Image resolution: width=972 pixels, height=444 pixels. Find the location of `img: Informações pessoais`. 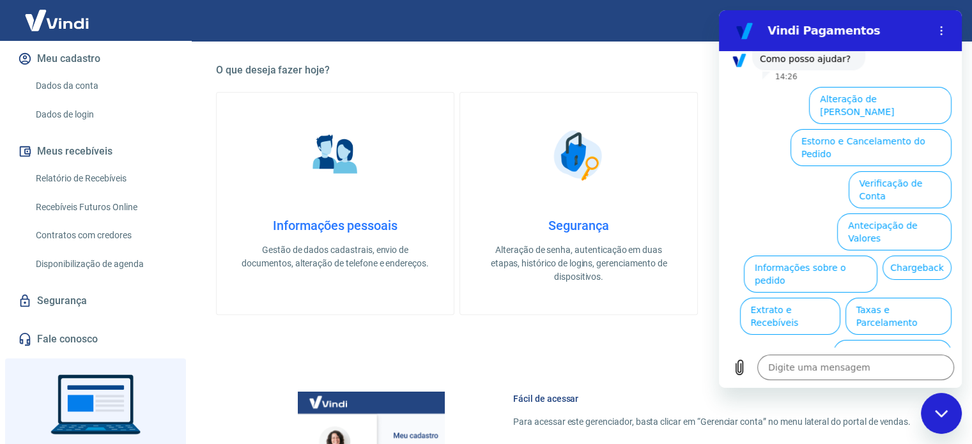

img: Informações pessoais is located at coordinates (335, 155).